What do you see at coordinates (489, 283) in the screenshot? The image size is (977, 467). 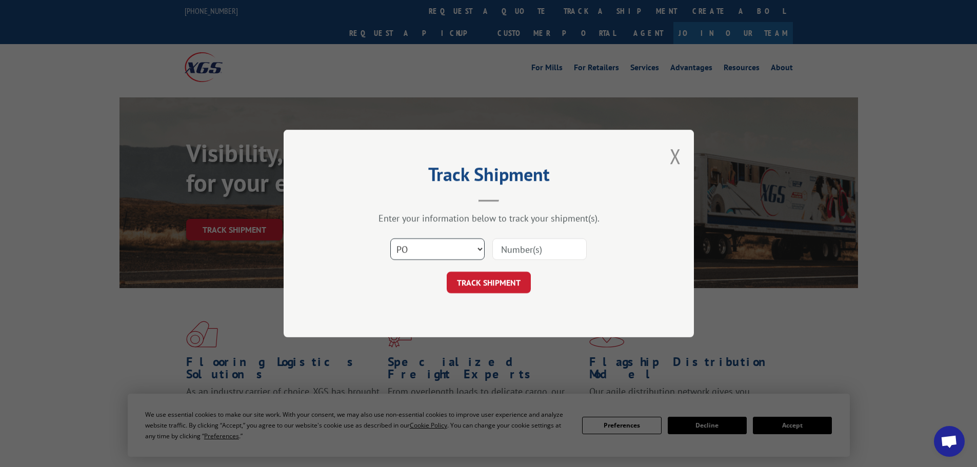 I see `button: TRACK SHIPMENT` at bounding box center [489, 283].